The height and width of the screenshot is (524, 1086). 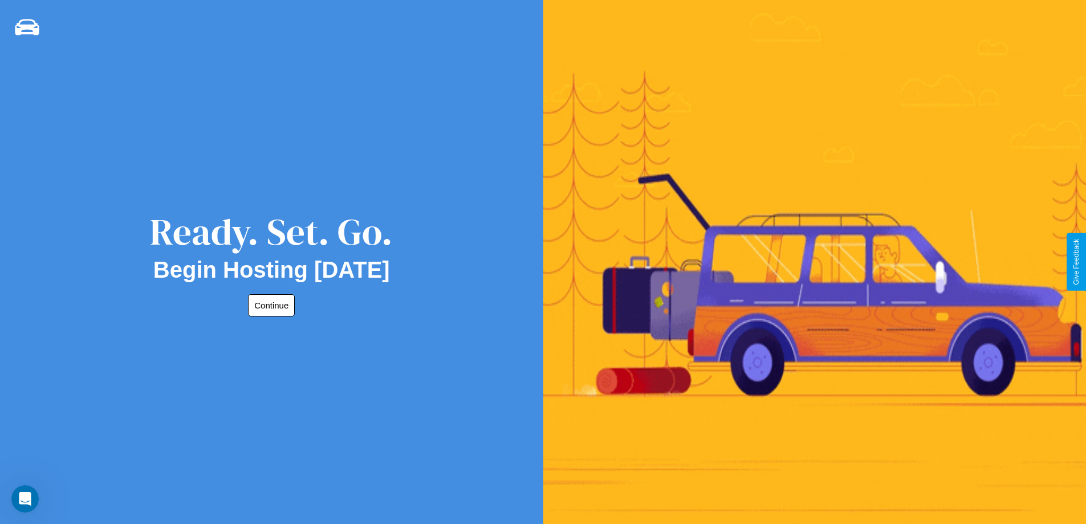 I want to click on div: Give Feedback, so click(x=1077, y=262).